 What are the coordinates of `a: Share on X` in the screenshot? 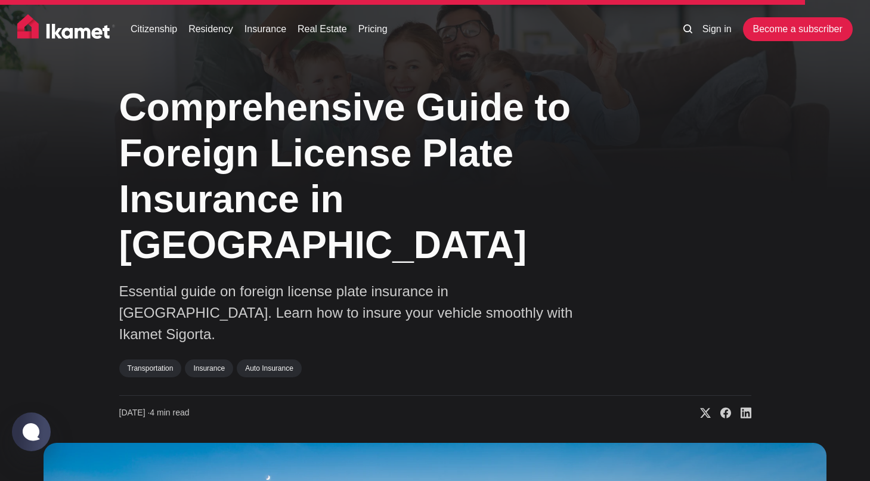 It's located at (701, 413).